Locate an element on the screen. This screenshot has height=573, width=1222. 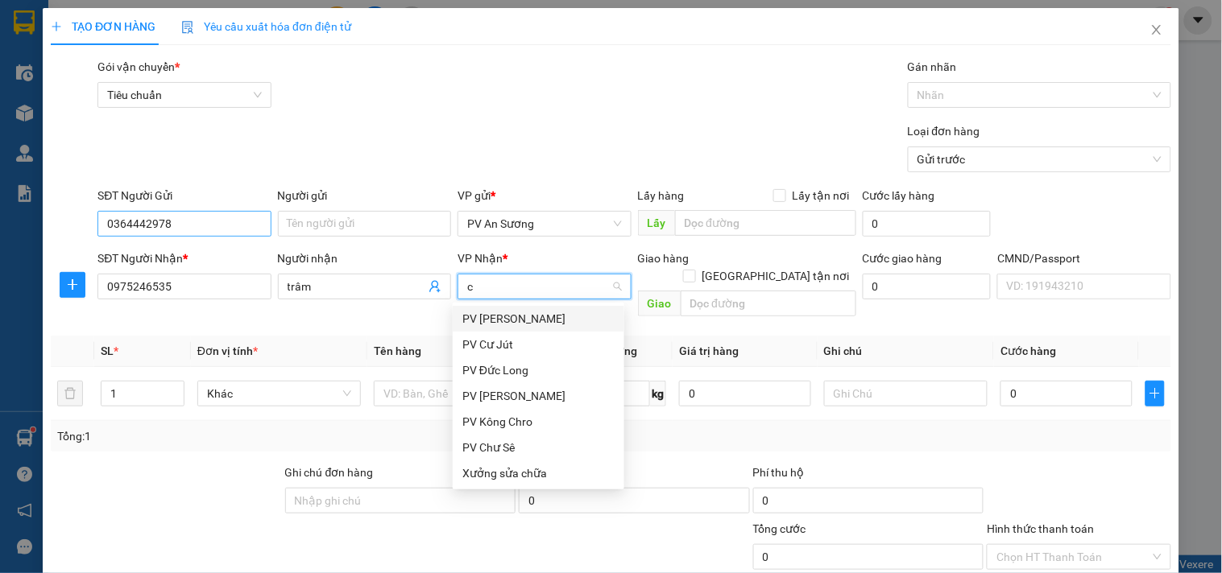
div: PV Đức Long is located at coordinates (538, 370).